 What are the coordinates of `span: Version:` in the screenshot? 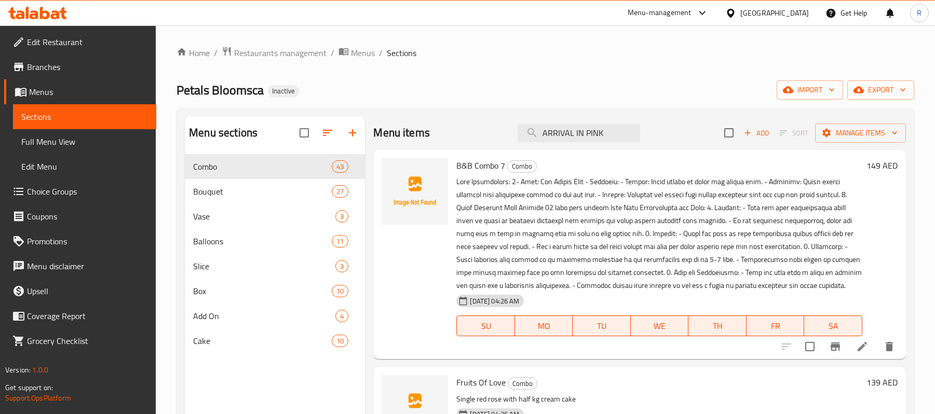 It's located at (18, 370).